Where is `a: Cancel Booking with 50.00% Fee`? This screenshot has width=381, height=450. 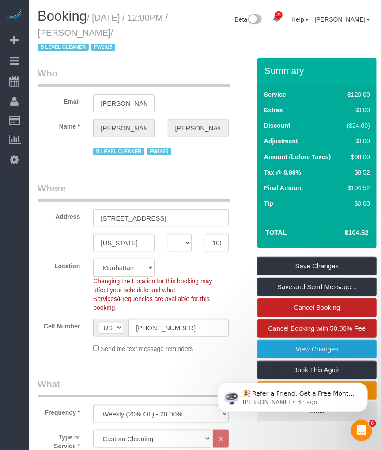 a: Cancel Booking with 50.00% Fee is located at coordinates (317, 328).